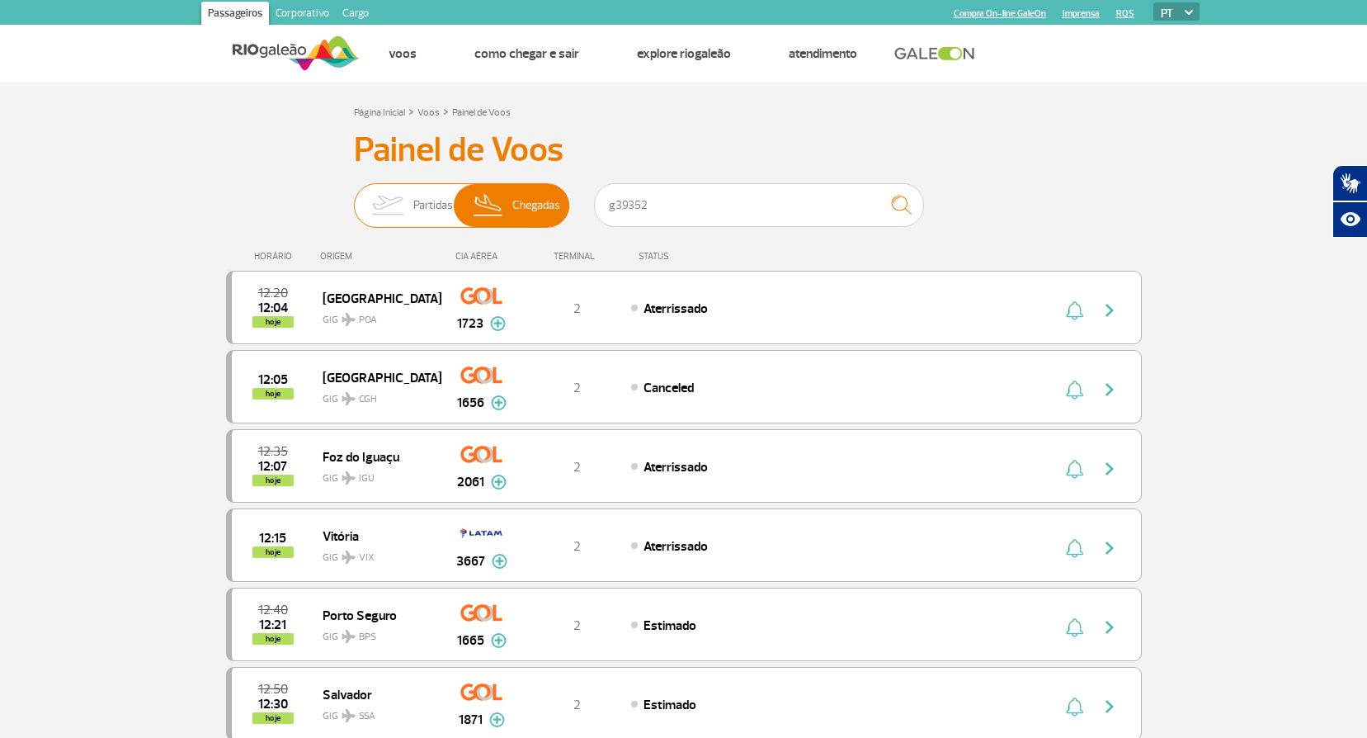  What do you see at coordinates (577, 256) in the screenshot?
I see `div: TERMINAL` at bounding box center [577, 256].